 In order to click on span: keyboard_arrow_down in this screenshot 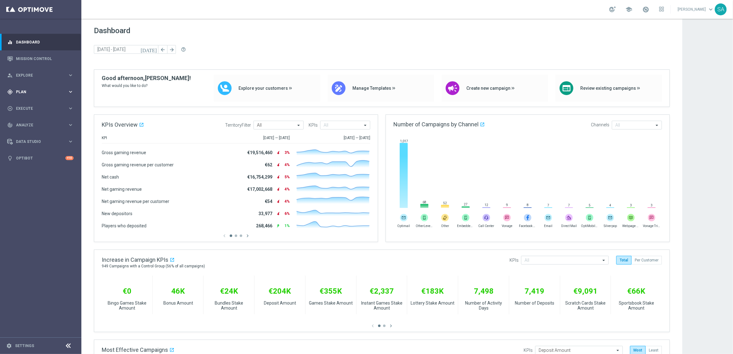, I will do `click(710, 9)`.